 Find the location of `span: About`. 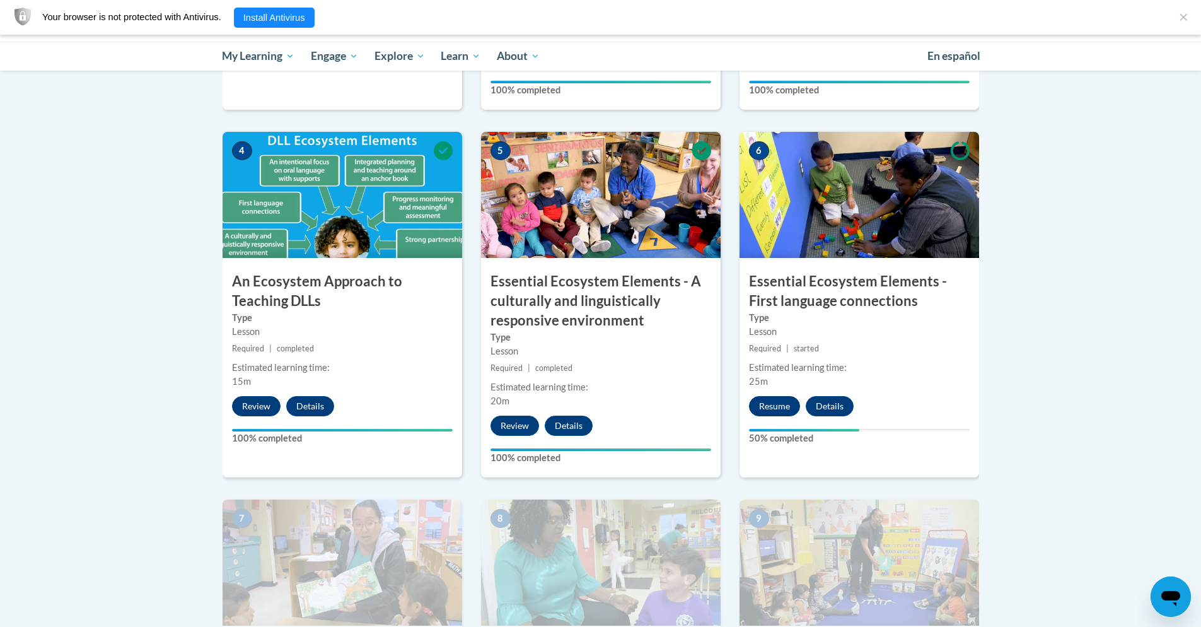

span: About is located at coordinates (518, 56).